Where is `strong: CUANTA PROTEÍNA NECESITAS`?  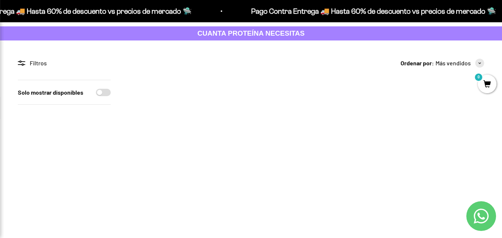 strong: CUANTA PROTEÍNA NECESITAS is located at coordinates (251, 33).